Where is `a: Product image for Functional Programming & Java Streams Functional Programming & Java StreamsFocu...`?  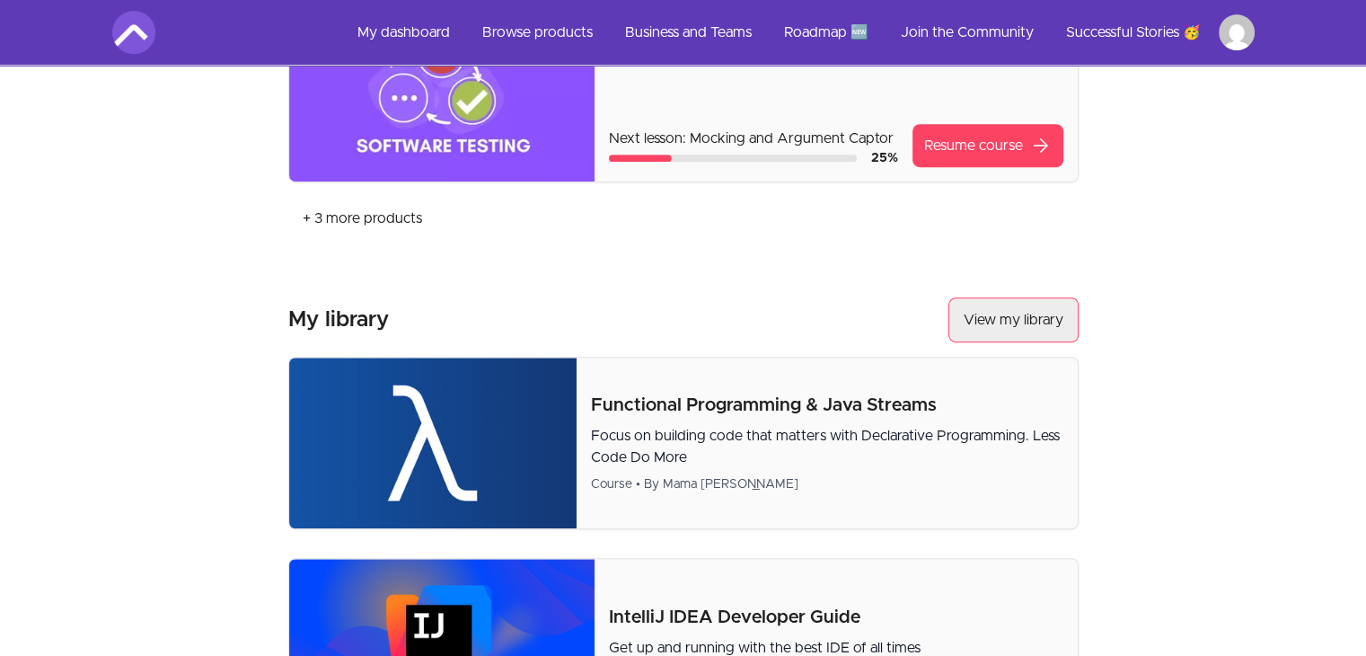 a: Product image for Functional Programming & Java Streams Functional Programming & Java StreamsFocu... is located at coordinates (683, 443).